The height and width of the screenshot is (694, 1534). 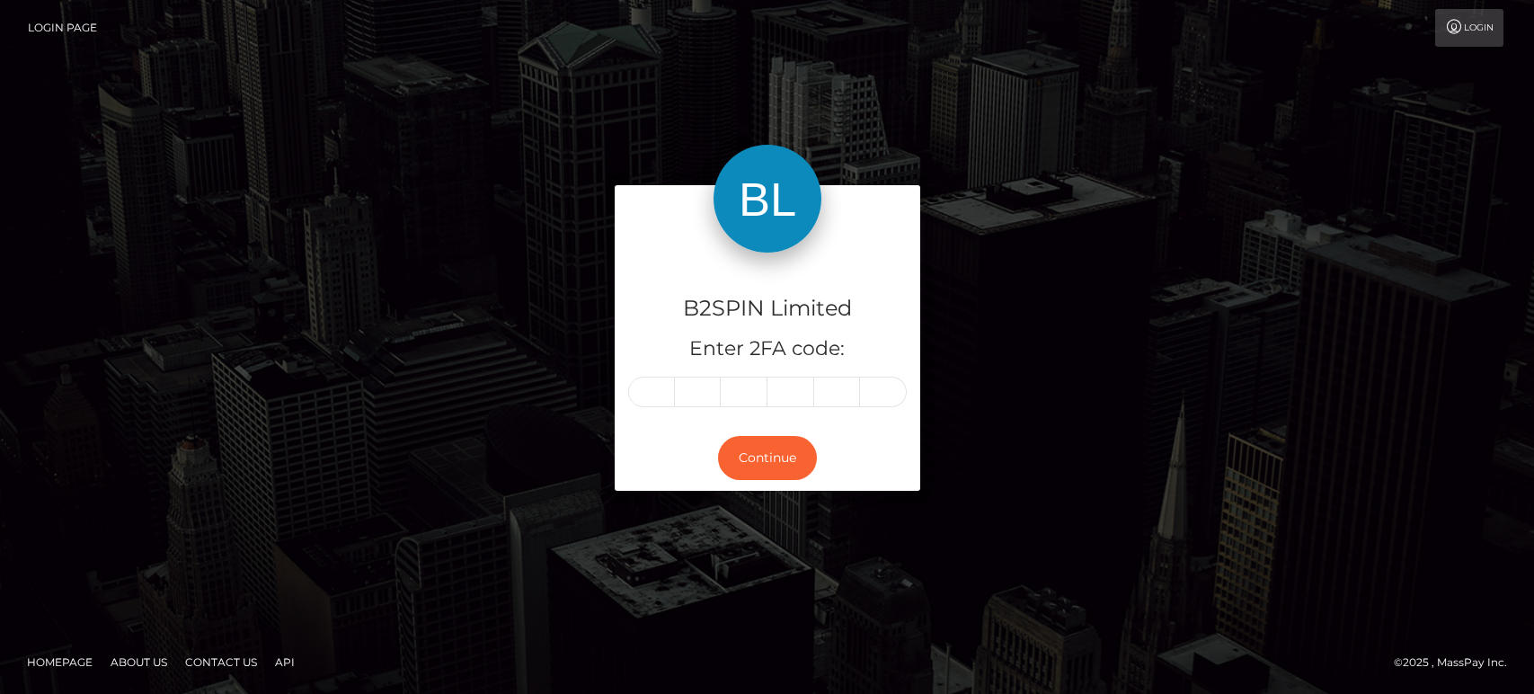 What do you see at coordinates (1470, 28) in the screenshot?
I see `a: Login` at bounding box center [1470, 28].